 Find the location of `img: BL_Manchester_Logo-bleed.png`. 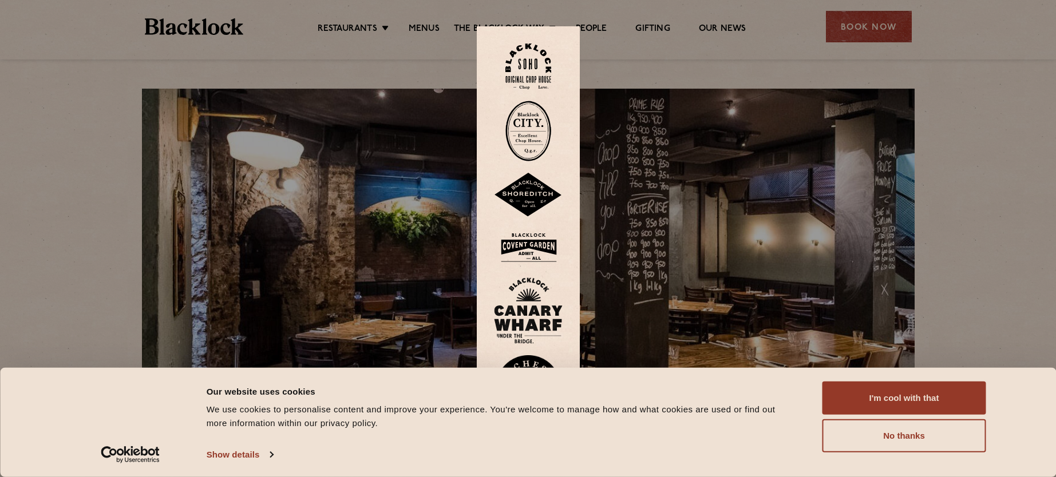

img: BL_Manchester_Logo-bleed.png is located at coordinates (528, 395).